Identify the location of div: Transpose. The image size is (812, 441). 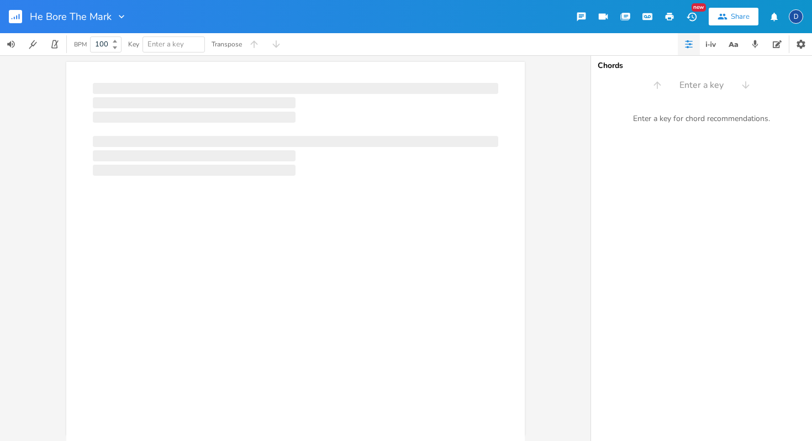
(227, 44).